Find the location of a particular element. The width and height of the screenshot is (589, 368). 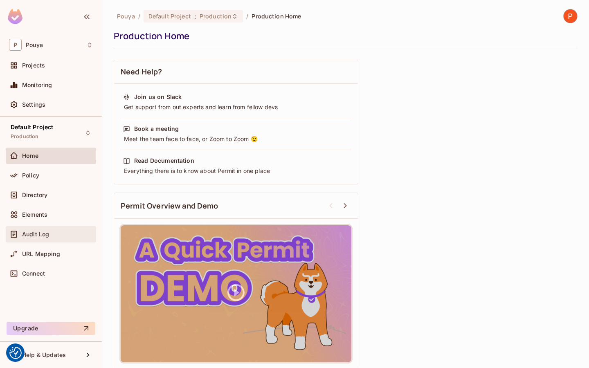

span: the active workspace is located at coordinates (126, 16).